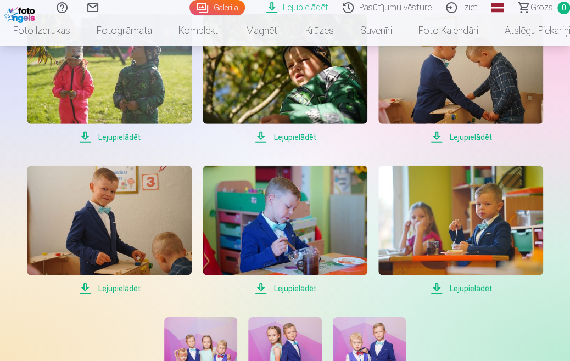 Image resolution: width=570 pixels, height=361 pixels. Describe the element at coordinates (376, 31) in the screenshot. I see `a: Suvenīri` at that location.